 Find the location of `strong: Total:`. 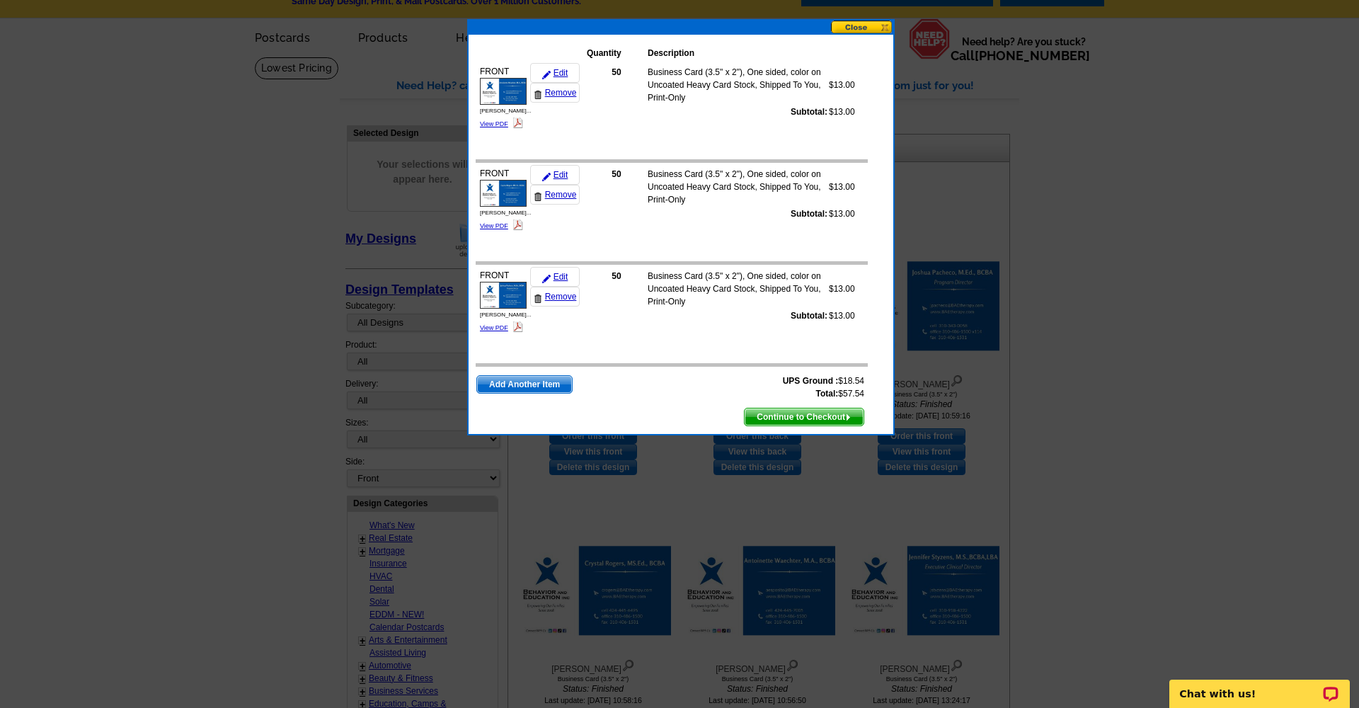

strong: Total: is located at coordinates (827, 393).